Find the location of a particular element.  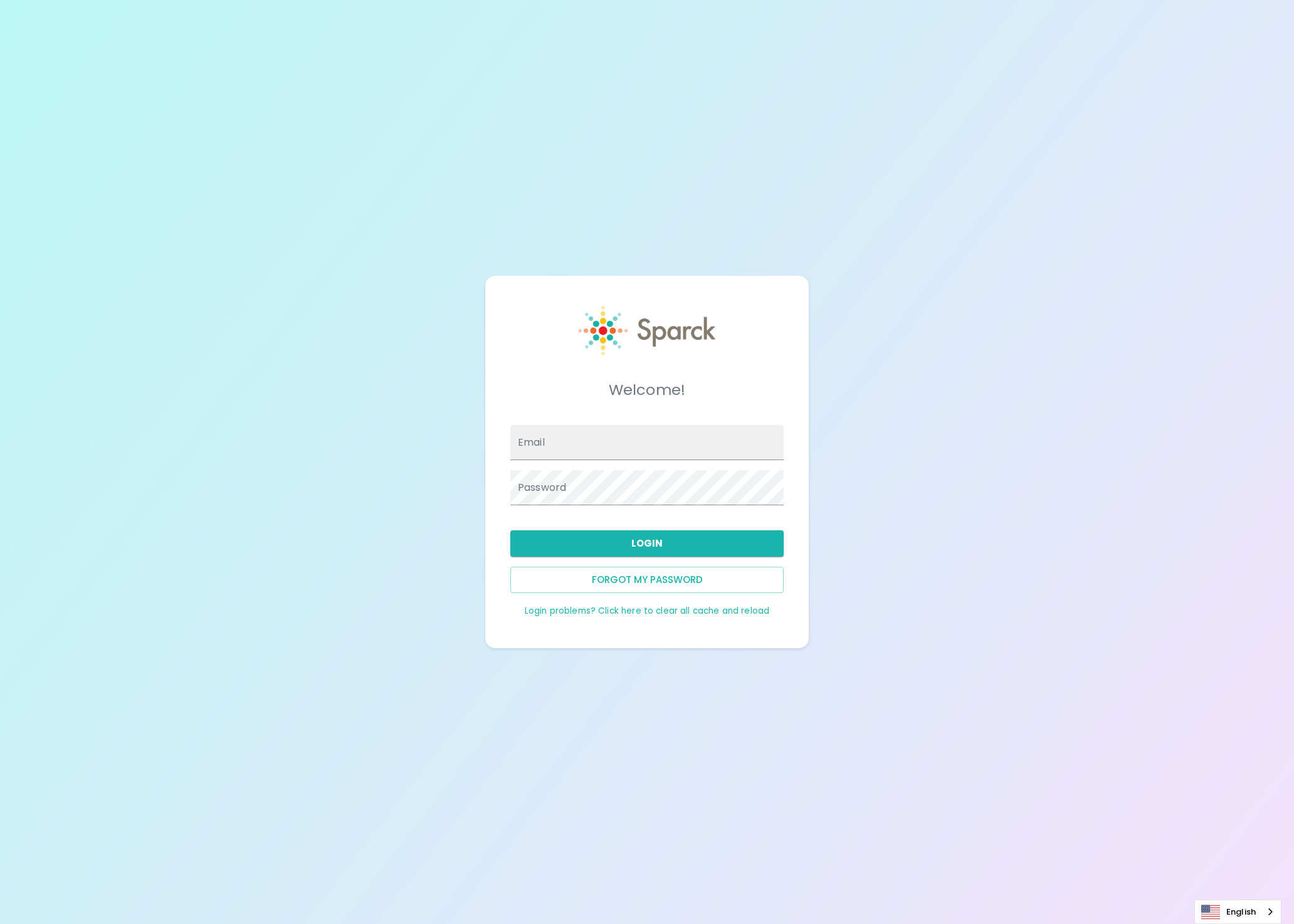

a: Login problems? Click here to clear all cache and reload is located at coordinates (647, 611).